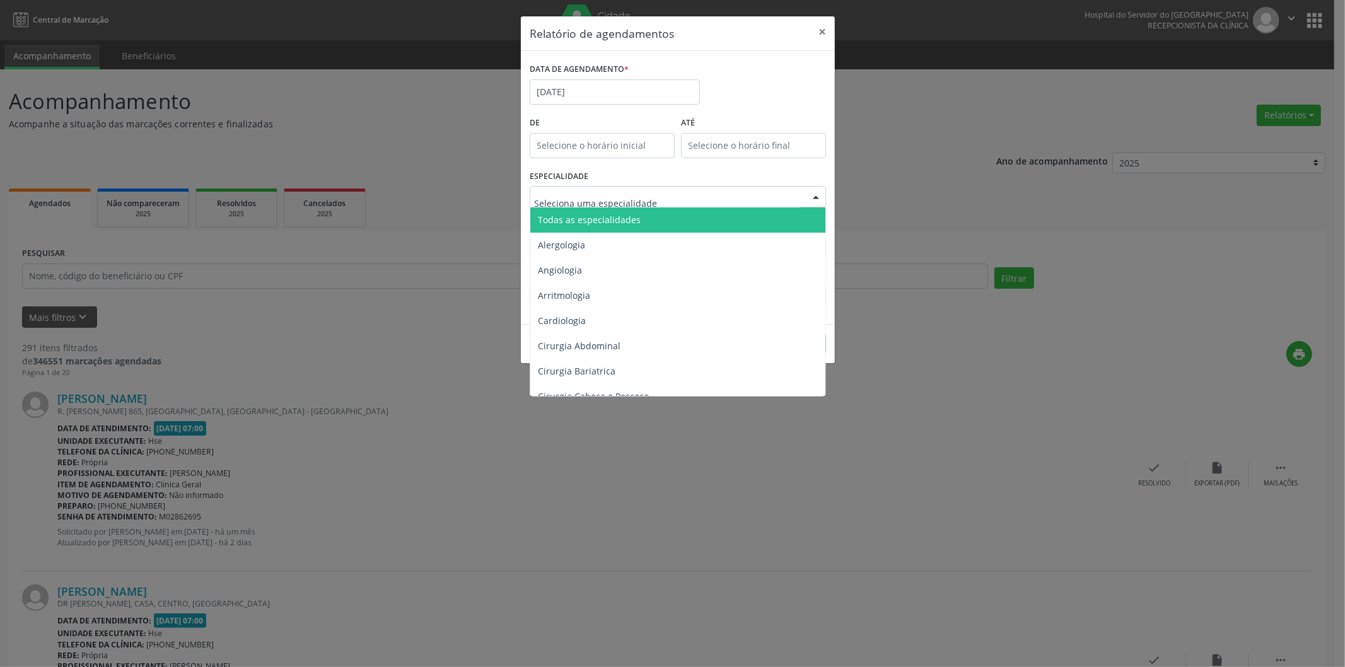  Describe the element at coordinates (615, 92) in the screenshot. I see `input: Selecione uma data ou intervalo` at that location.